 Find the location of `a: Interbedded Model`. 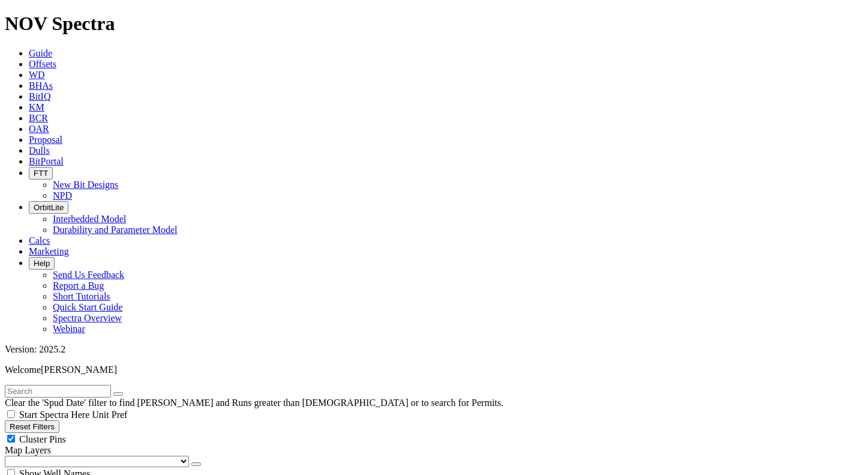

a: Interbedded Model is located at coordinates (89, 218).